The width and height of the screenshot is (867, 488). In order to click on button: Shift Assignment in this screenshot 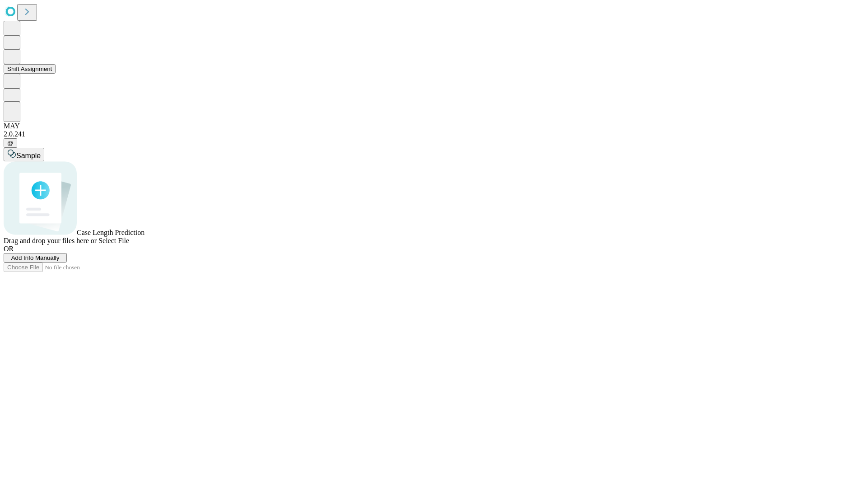, I will do `click(29, 69)`.